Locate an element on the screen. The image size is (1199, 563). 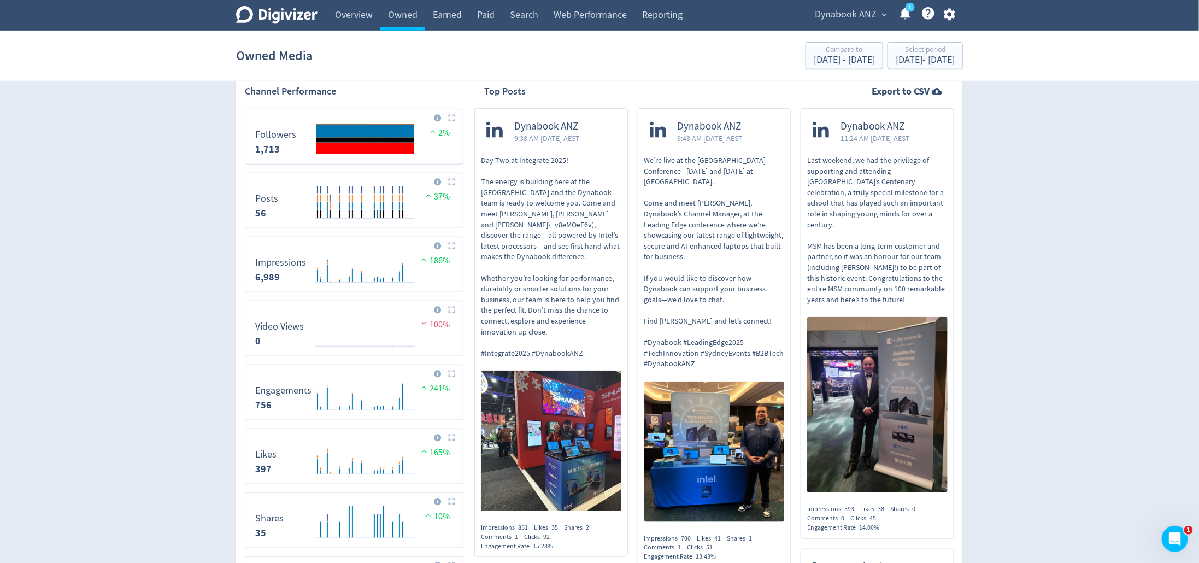
span: 14.00% is located at coordinates (869, 527).